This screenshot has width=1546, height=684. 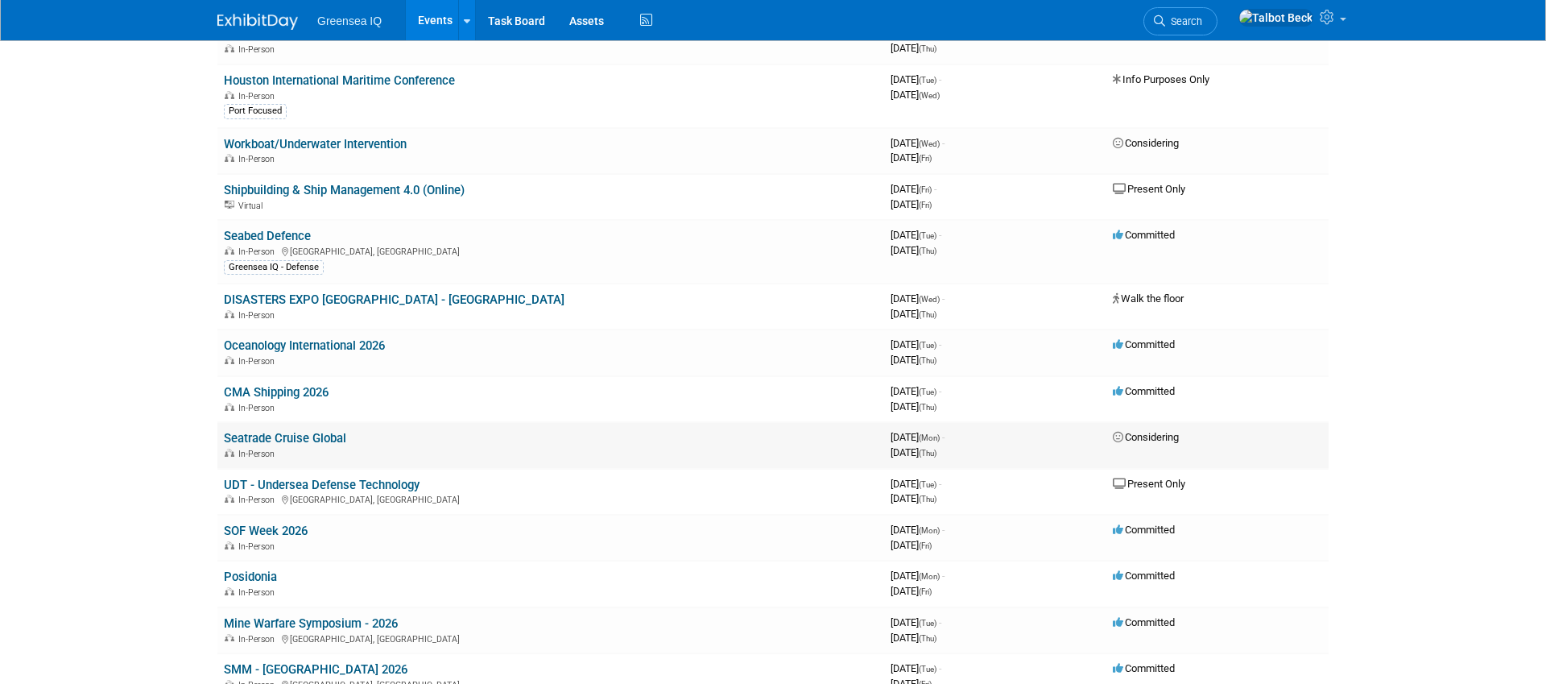 I want to click on a: Oceanology International 2026, so click(x=304, y=345).